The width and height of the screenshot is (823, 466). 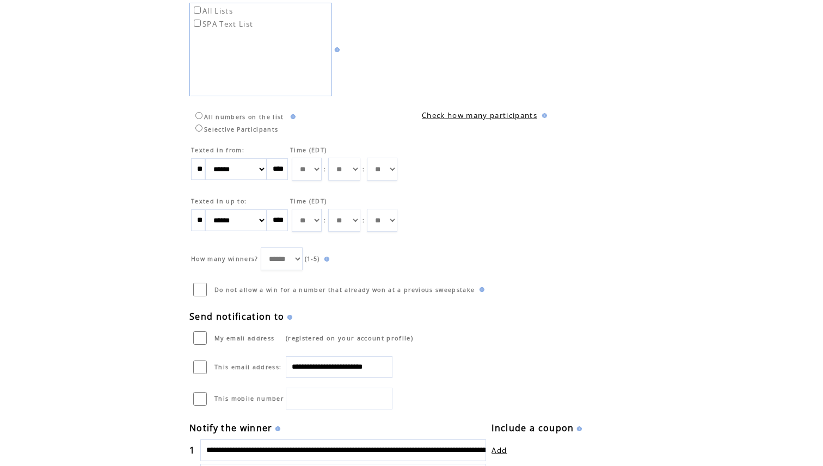 I want to click on span: How many winners?, so click(x=225, y=259).